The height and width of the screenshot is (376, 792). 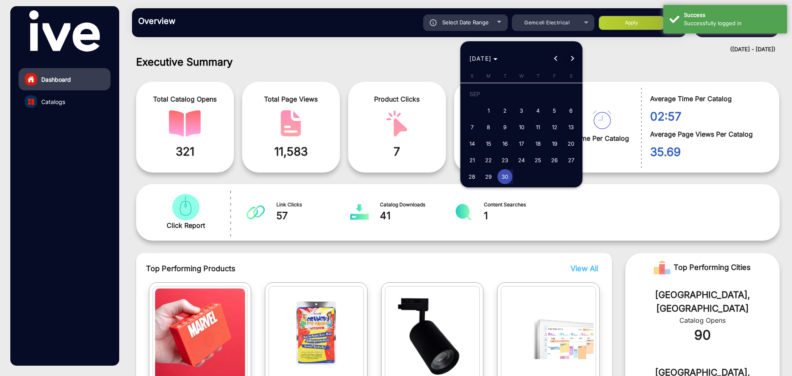 What do you see at coordinates (505, 110) in the screenshot?
I see `button: September 2, 2025` at bounding box center [505, 110].